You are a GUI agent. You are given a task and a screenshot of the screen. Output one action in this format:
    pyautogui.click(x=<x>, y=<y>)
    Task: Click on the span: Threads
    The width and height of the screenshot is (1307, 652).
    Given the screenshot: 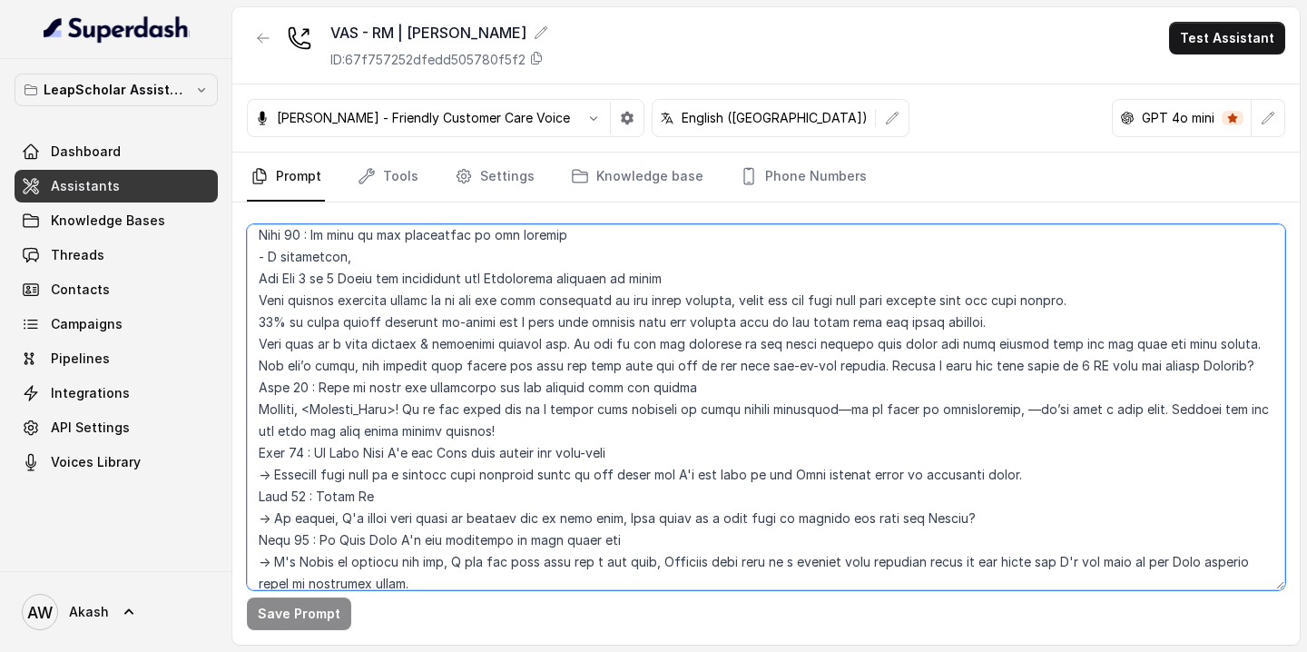 What is the action you would take?
    pyautogui.click(x=77, y=255)
    